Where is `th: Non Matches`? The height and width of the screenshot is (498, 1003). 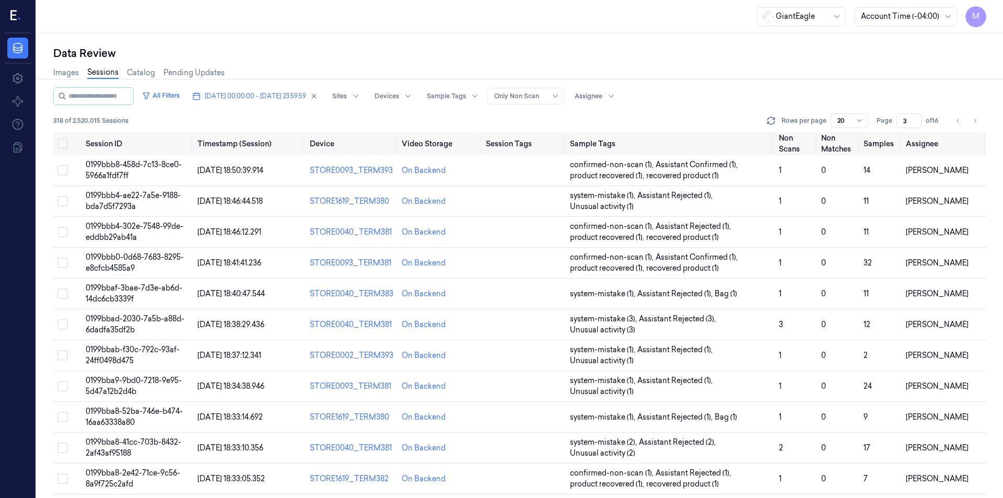 th: Non Matches is located at coordinates (838, 144).